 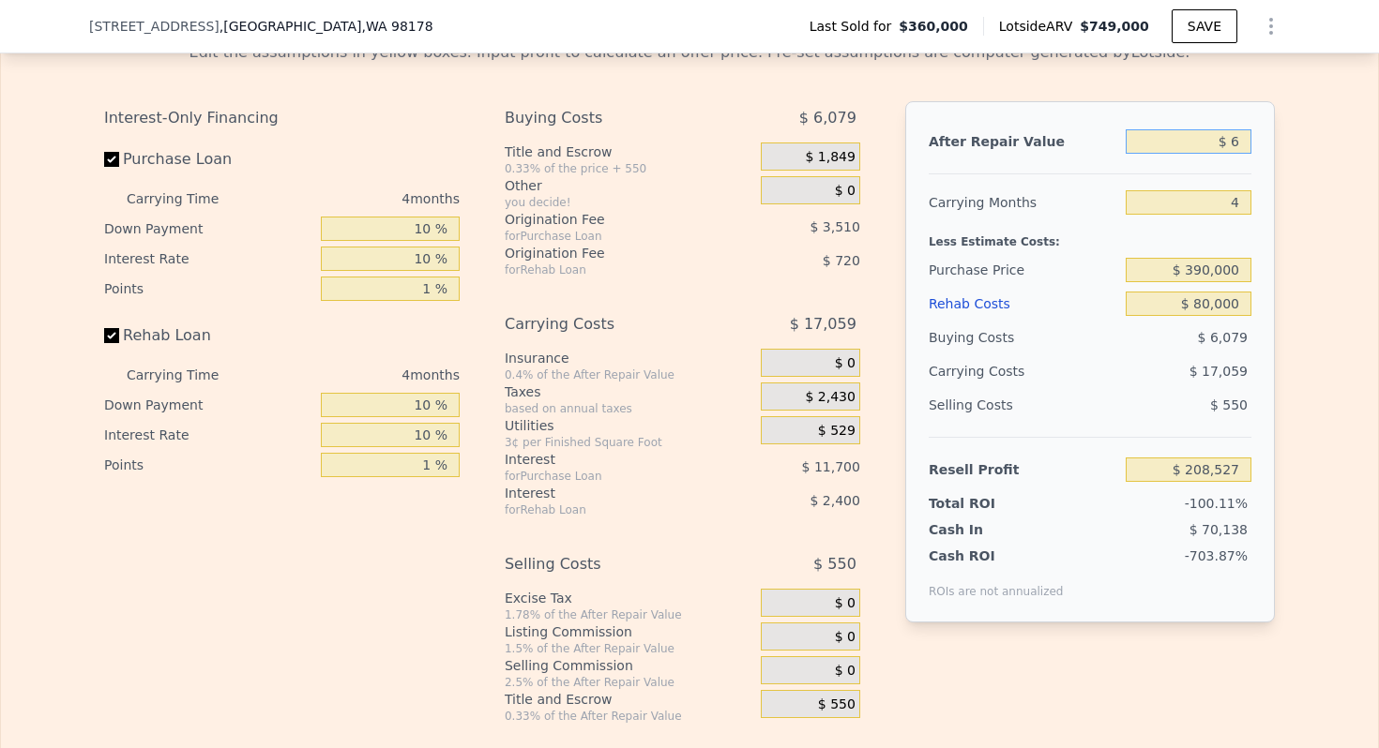 I want to click on span: $749,000, so click(x=1114, y=26).